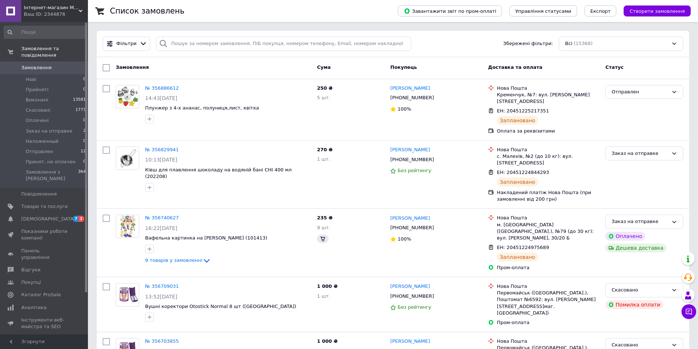  What do you see at coordinates (327, 286) in the screenshot?
I see `span: 1 000 ₴` at bounding box center [327, 286].